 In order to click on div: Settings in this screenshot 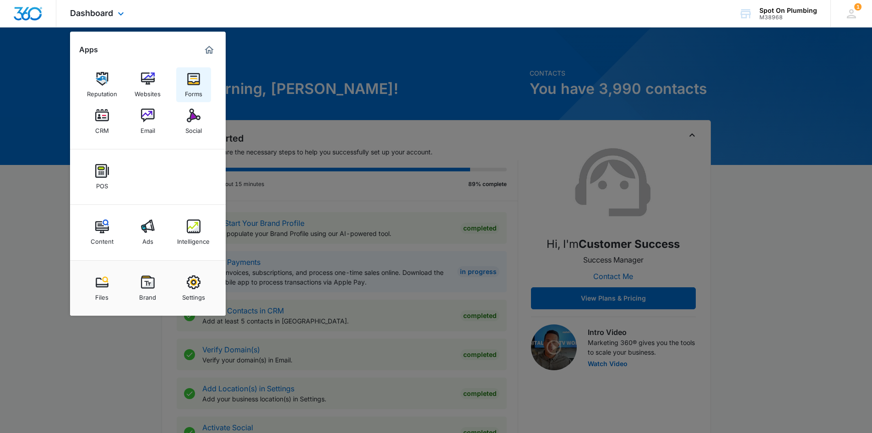, I will do `click(194, 295)`.